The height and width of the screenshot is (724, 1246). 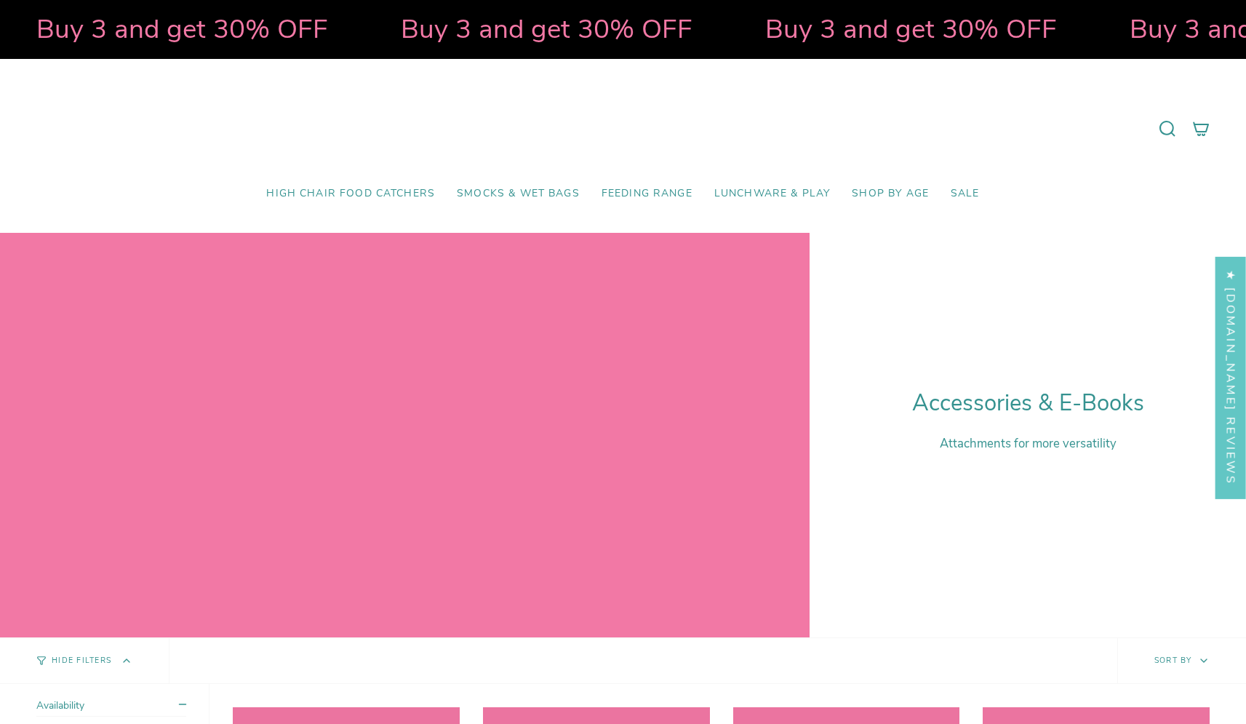 I want to click on a: SALE, so click(x=965, y=193).